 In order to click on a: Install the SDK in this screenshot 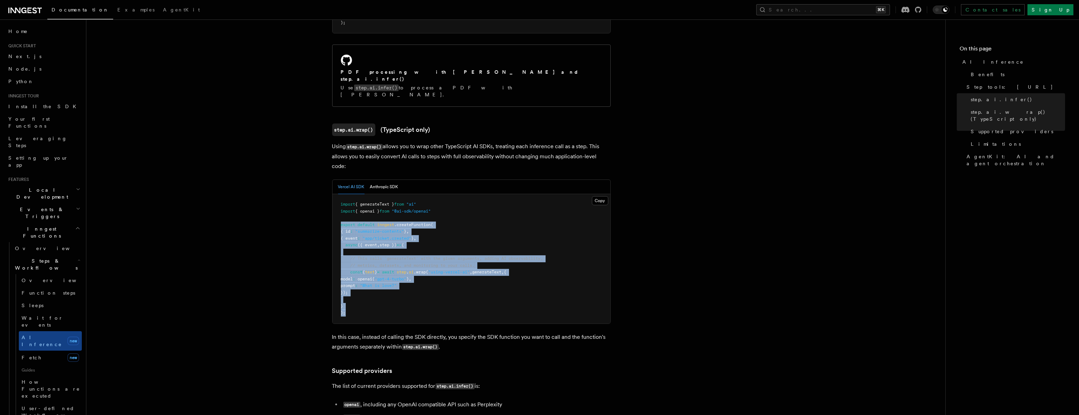, I will do `click(44, 107)`.